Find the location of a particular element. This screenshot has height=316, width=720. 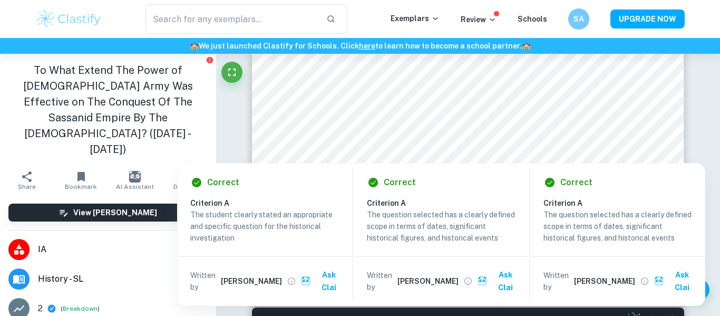

button: Breakdown is located at coordinates (80, 308).